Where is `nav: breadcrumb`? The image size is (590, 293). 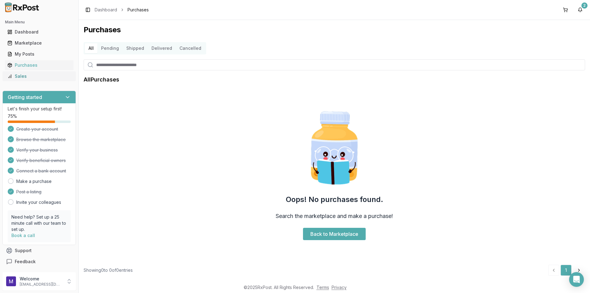 nav: breadcrumb is located at coordinates (122, 10).